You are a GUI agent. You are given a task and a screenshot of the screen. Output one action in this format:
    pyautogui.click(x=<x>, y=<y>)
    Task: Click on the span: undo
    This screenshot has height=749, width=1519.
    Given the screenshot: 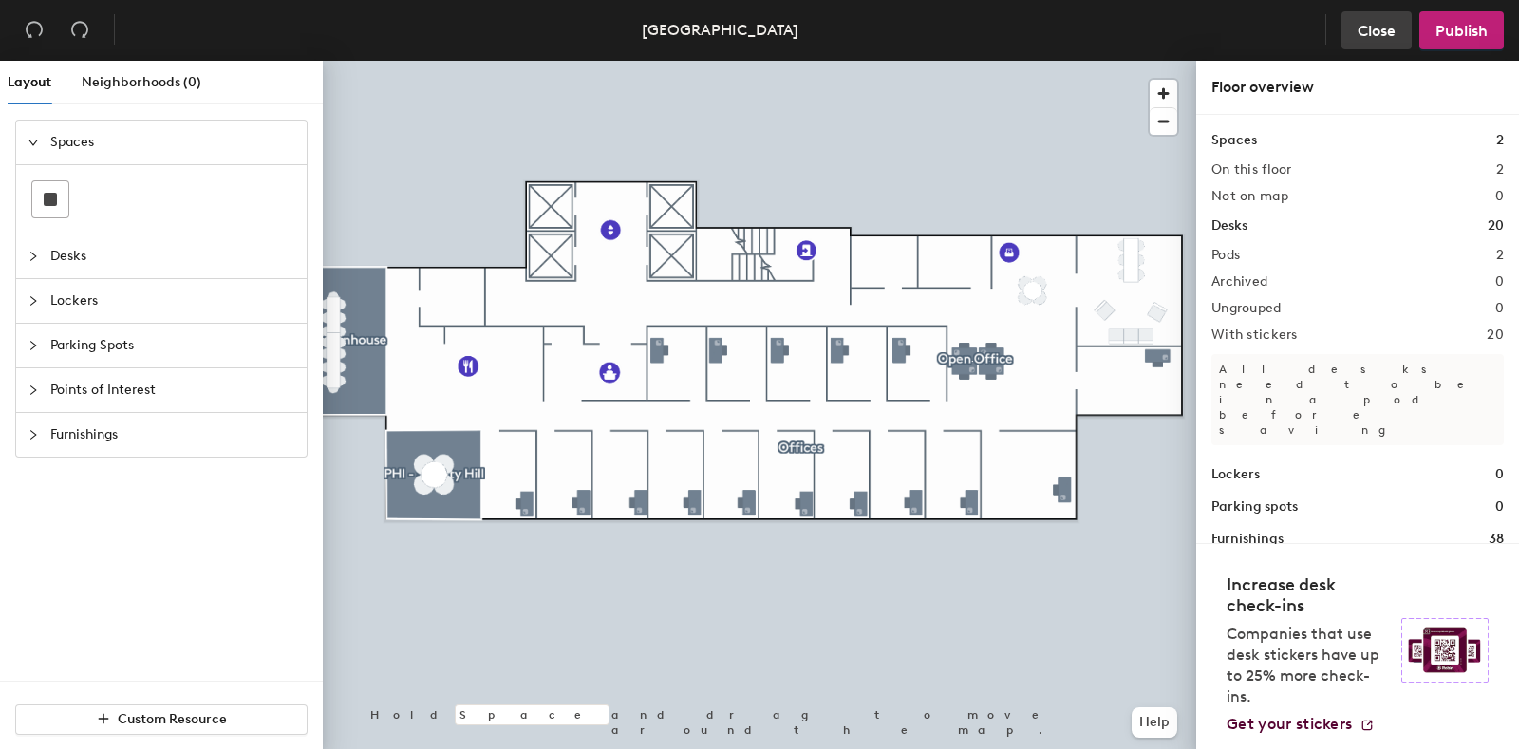 What is the action you would take?
    pyautogui.click(x=34, y=29)
    